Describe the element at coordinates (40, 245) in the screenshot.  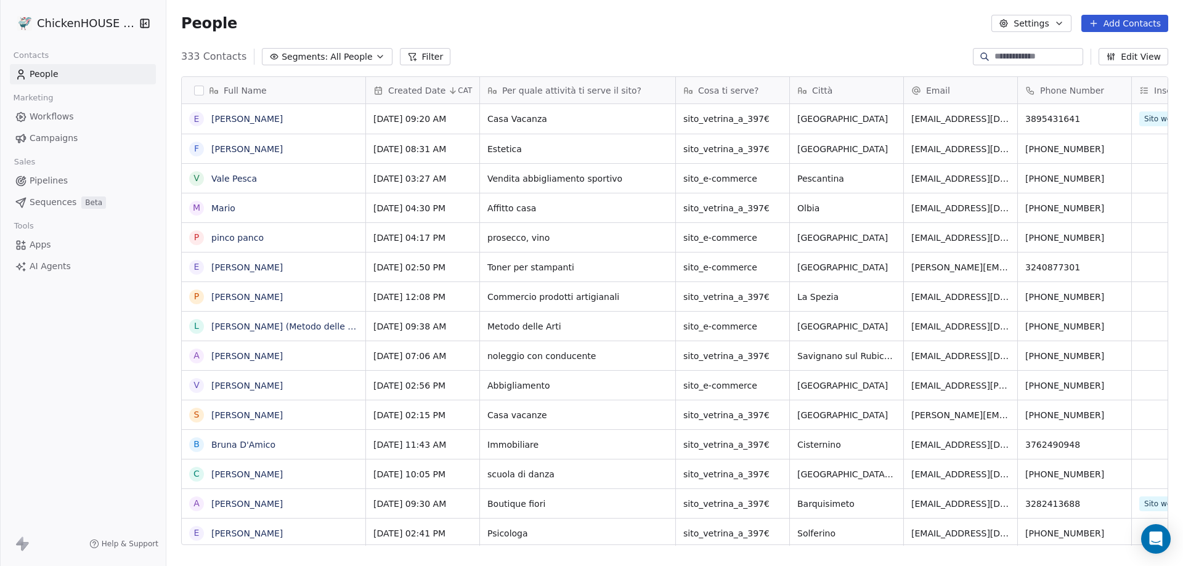
I see `span: Apps` at that location.